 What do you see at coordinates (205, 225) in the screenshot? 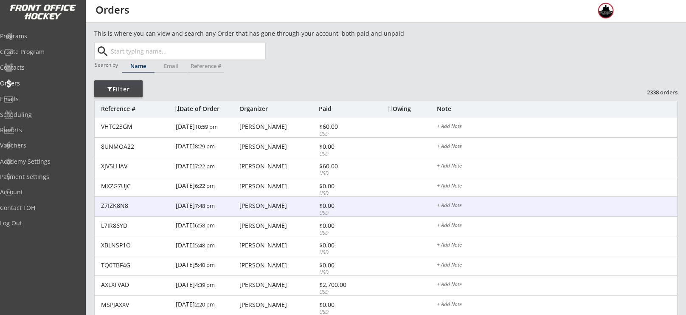
I see `font: 6:58 pm` at bounding box center [205, 225].